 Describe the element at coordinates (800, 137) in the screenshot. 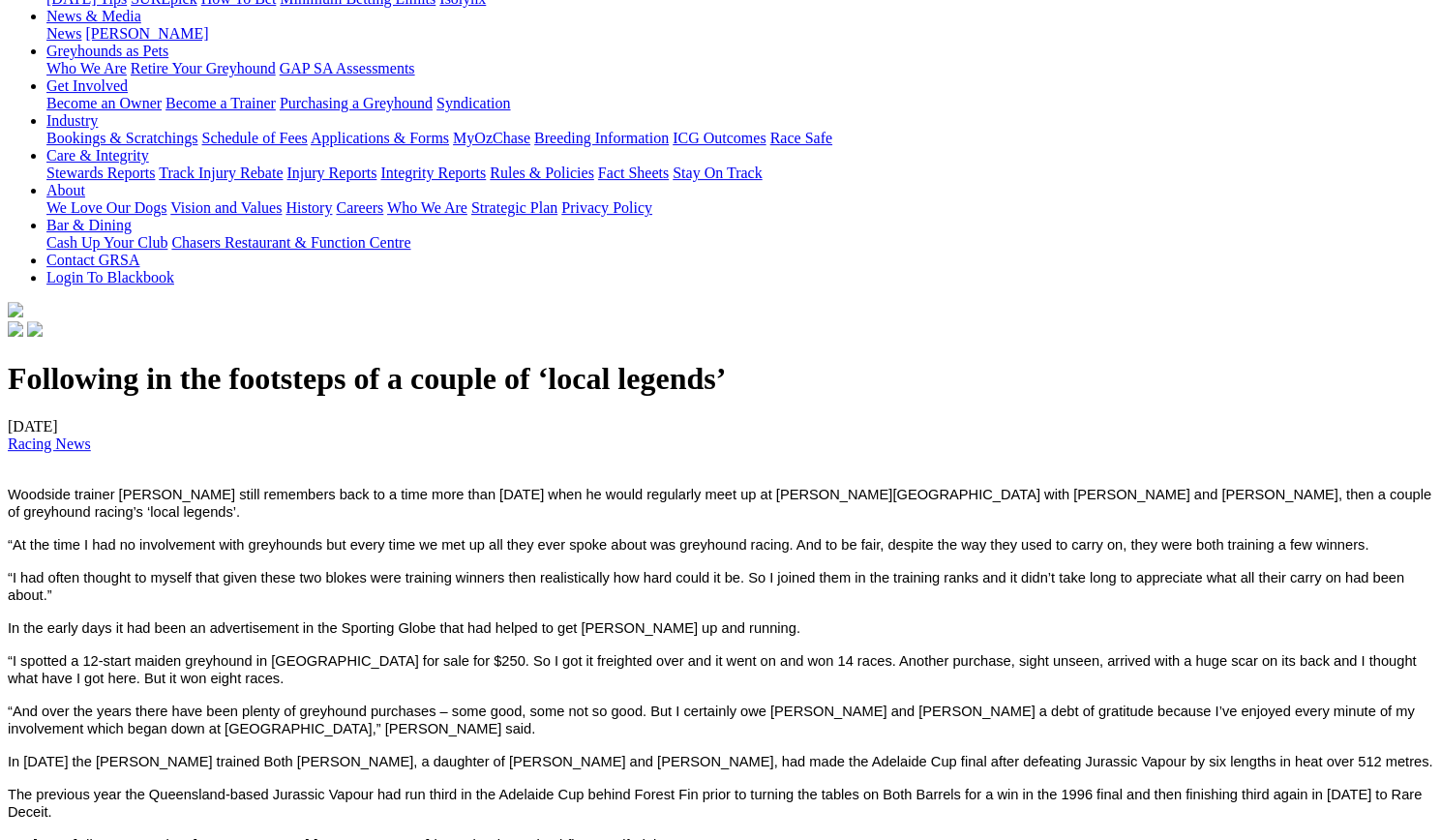

I see `a: Race Safe` at that location.